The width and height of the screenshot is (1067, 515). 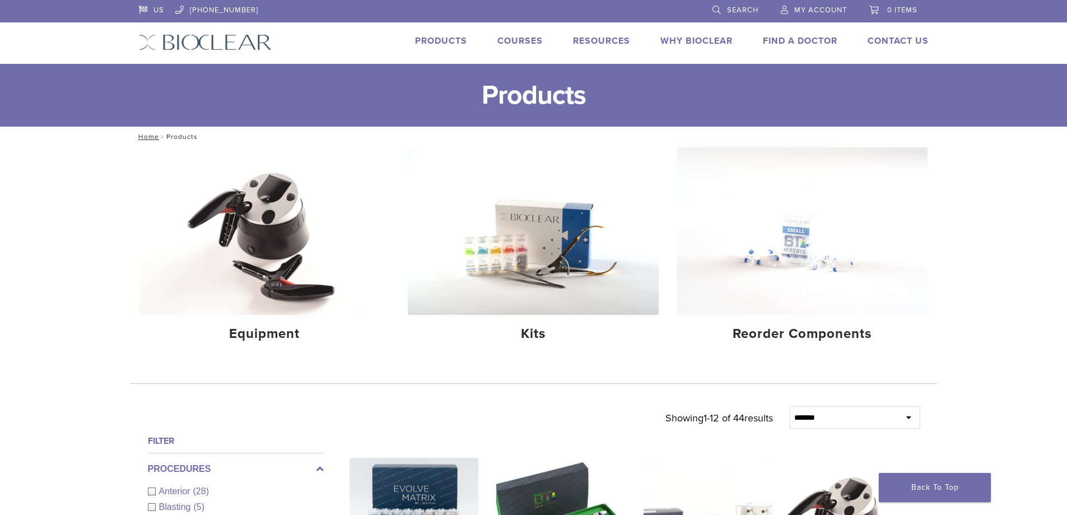 What do you see at coordinates (534, 137) in the screenshot?
I see `nav: Products` at bounding box center [534, 137].